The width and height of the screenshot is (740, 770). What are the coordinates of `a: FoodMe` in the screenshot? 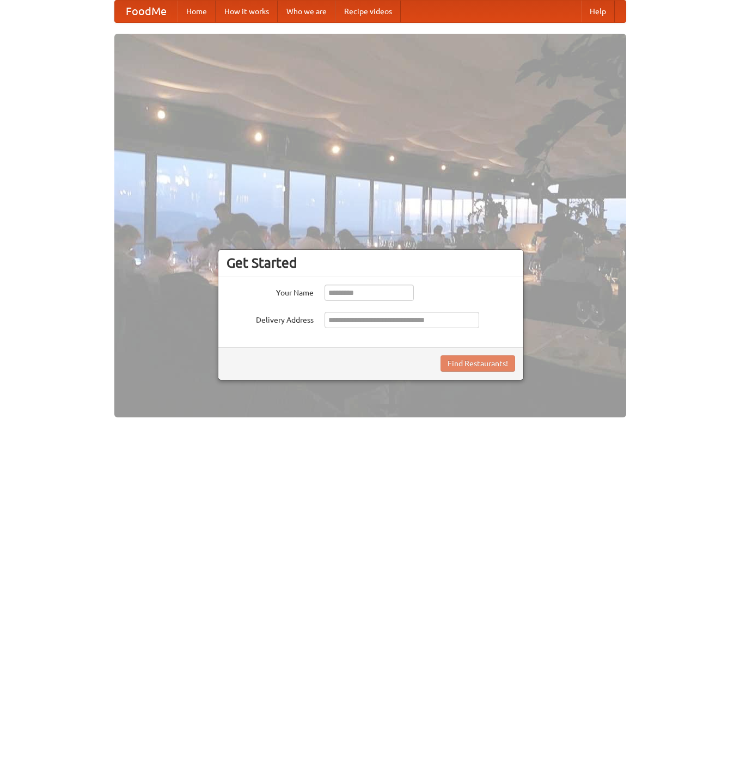 It's located at (146, 11).